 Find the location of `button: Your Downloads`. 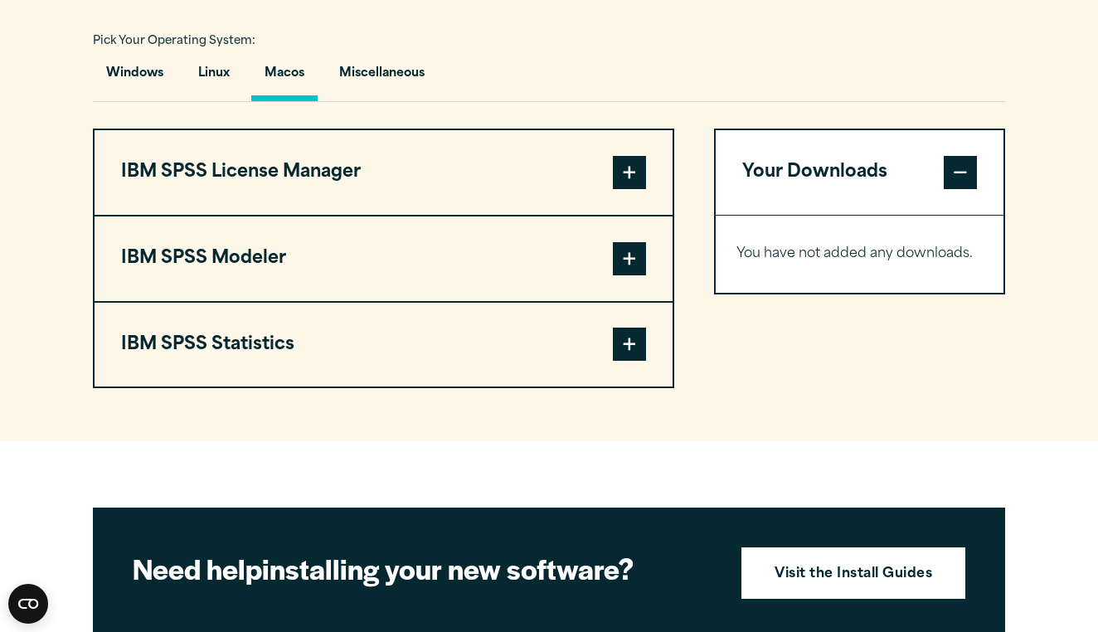

button: Your Downloads is located at coordinates (859, 172).